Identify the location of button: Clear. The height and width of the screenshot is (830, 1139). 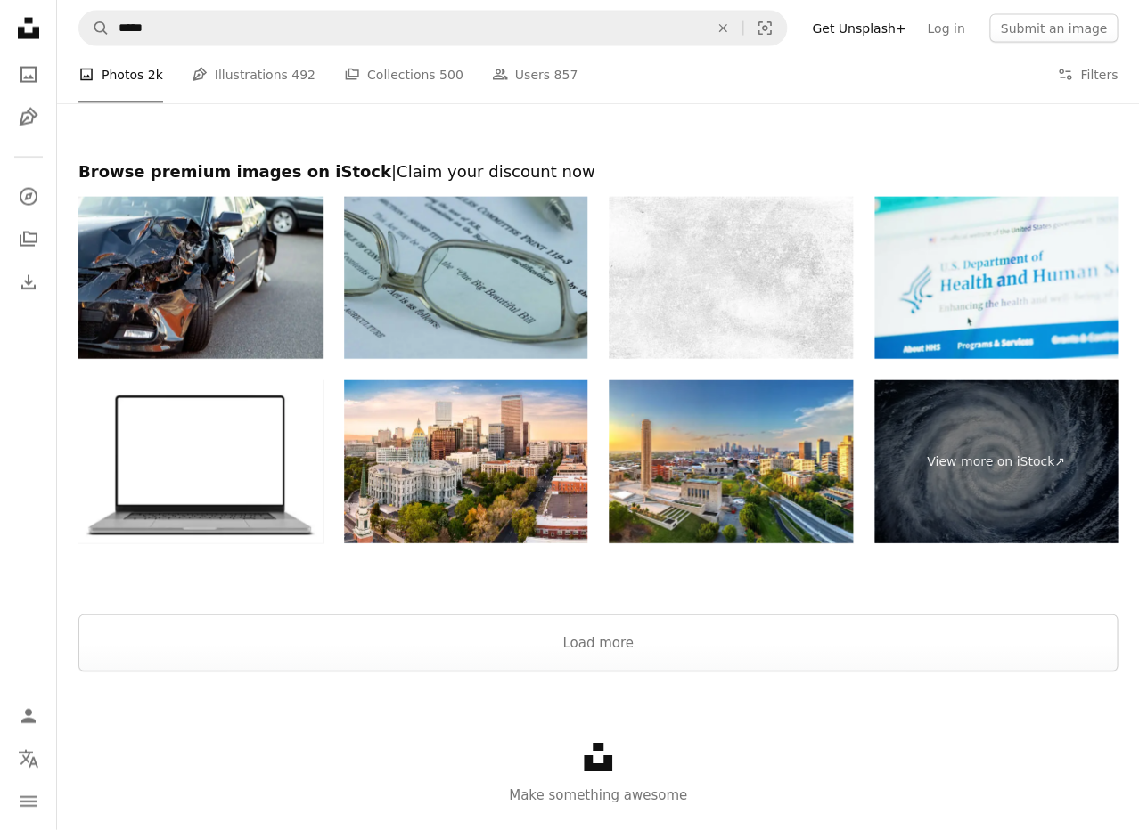
(723, 29).